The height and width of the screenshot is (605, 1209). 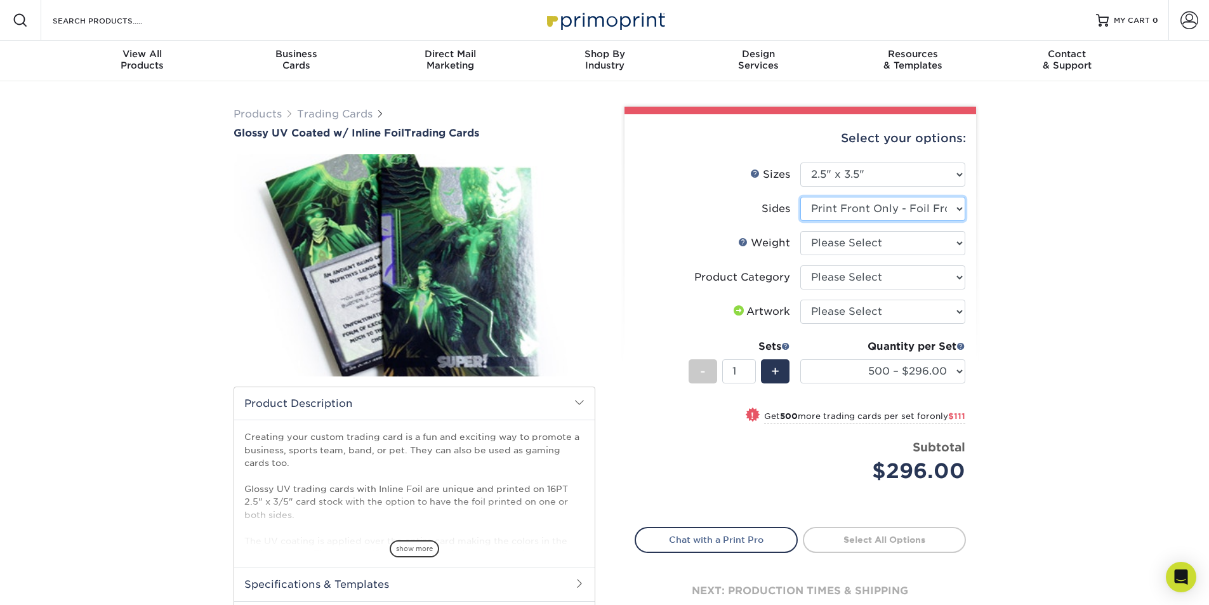 What do you see at coordinates (414, 403) in the screenshot?
I see `h2: Product Description` at bounding box center [414, 403].